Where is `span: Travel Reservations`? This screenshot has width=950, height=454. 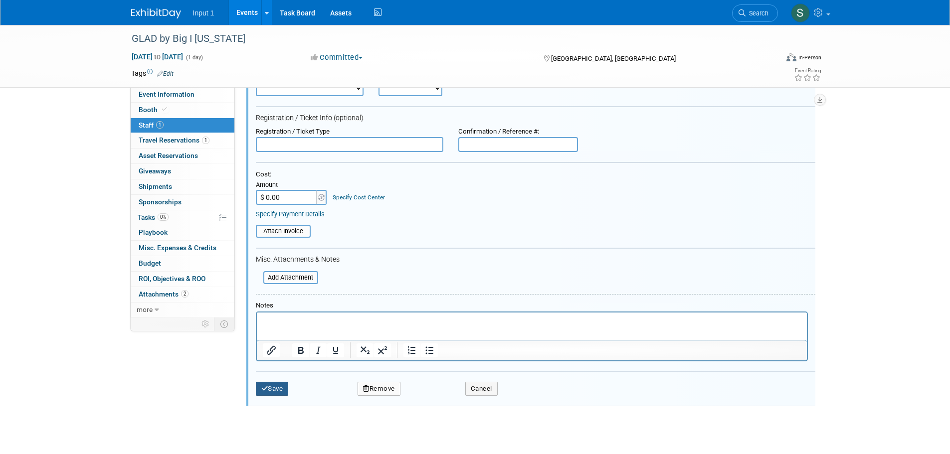 span: Travel Reservations is located at coordinates (174, 140).